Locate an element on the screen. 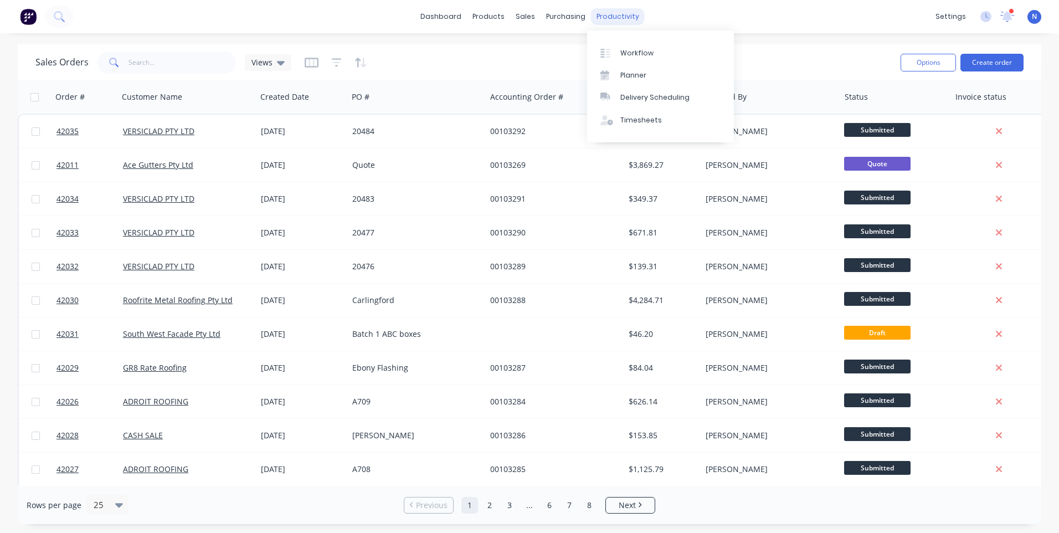  span: N is located at coordinates (1034, 17).